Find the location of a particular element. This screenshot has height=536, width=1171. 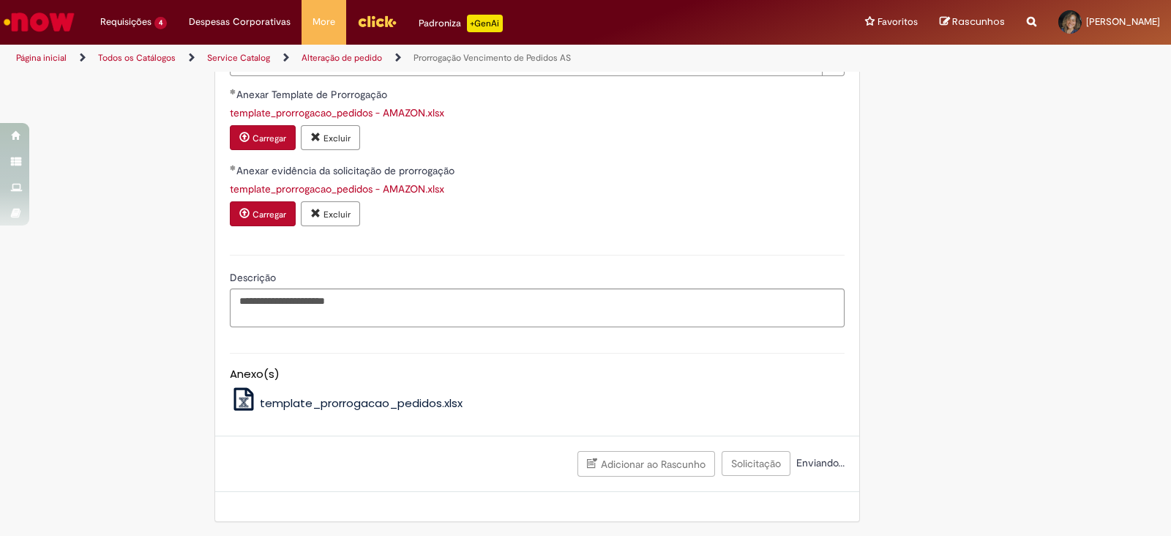

p: +GenAi is located at coordinates (485, 23).